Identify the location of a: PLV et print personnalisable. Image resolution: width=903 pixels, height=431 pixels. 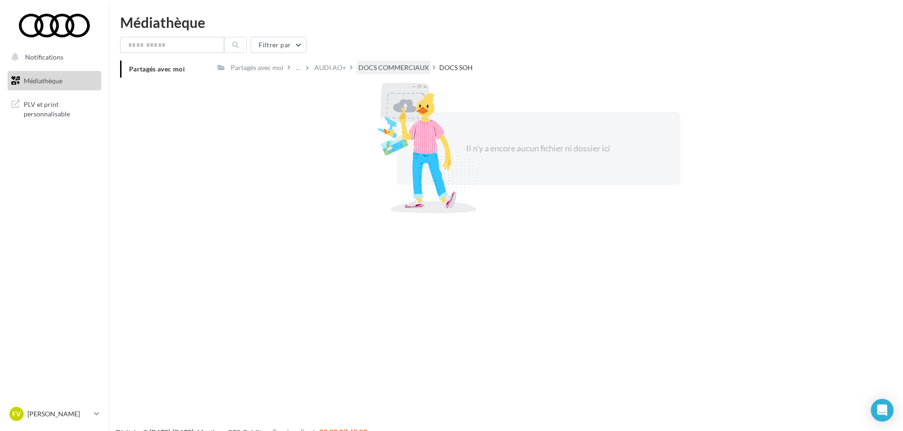
(54, 108).